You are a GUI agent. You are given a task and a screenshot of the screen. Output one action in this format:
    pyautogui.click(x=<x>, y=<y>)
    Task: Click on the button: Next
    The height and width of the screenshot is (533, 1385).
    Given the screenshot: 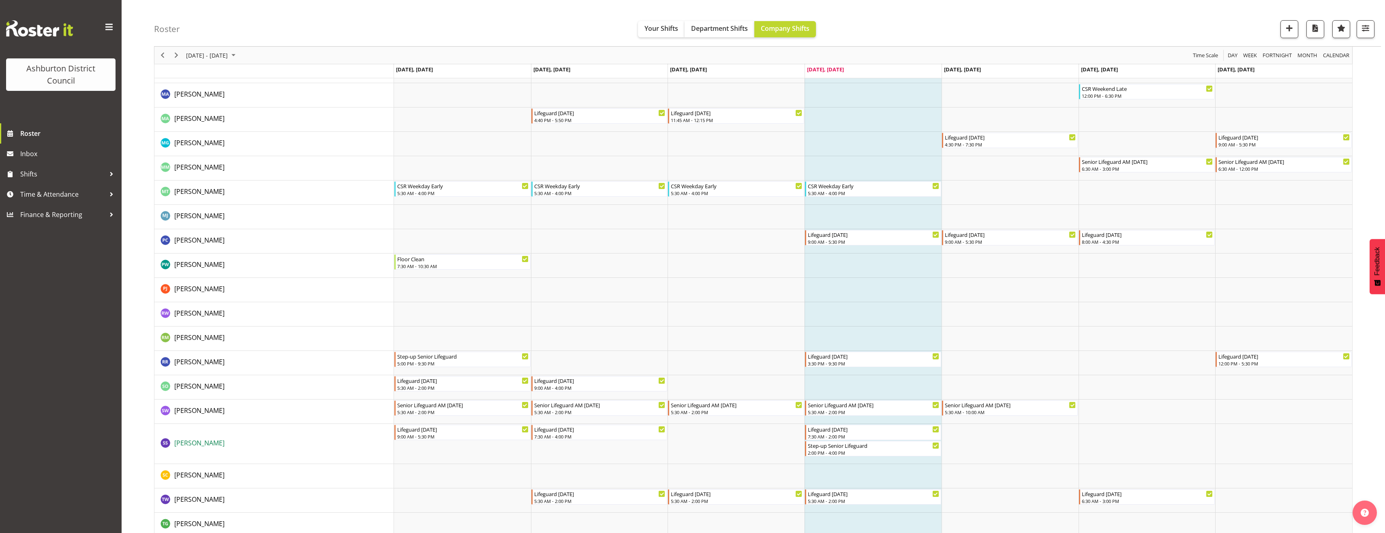 What is the action you would take?
    pyautogui.click(x=176, y=55)
    